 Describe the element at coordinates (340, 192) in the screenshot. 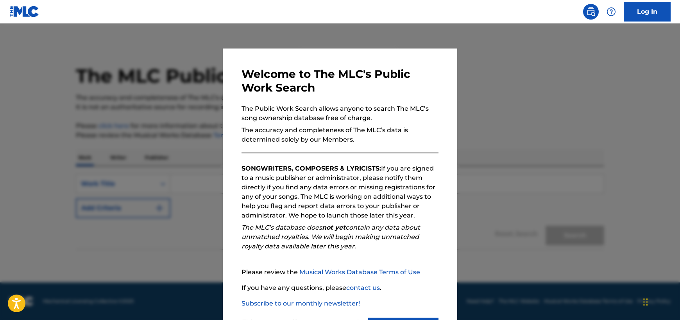

I see `p: If you are signed to a music publisher or administrator, please notify them directly if you find ...` at that location.